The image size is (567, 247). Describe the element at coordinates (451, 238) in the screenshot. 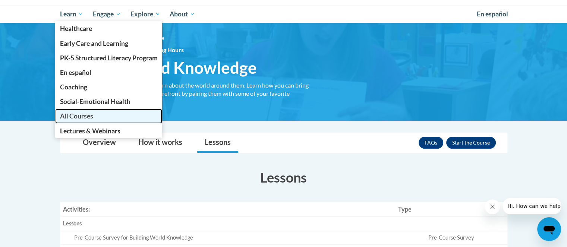

I see `td: Pre-Course Survey` at that location.